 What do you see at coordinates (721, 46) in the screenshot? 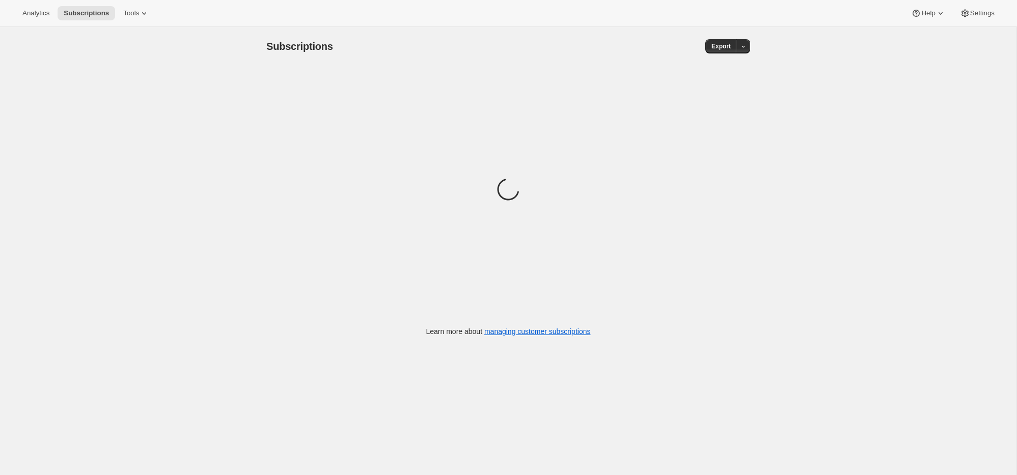
I see `button: Export` at bounding box center [721, 46].